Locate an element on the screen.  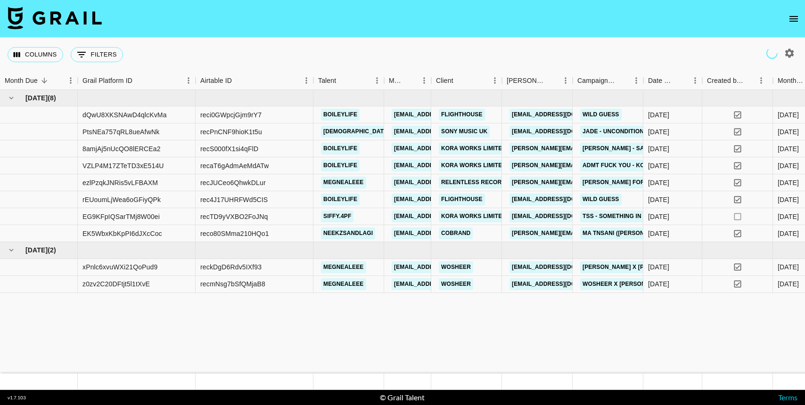
div: xPnlc6xvuWXi21QoPud9 is located at coordinates (120, 267).